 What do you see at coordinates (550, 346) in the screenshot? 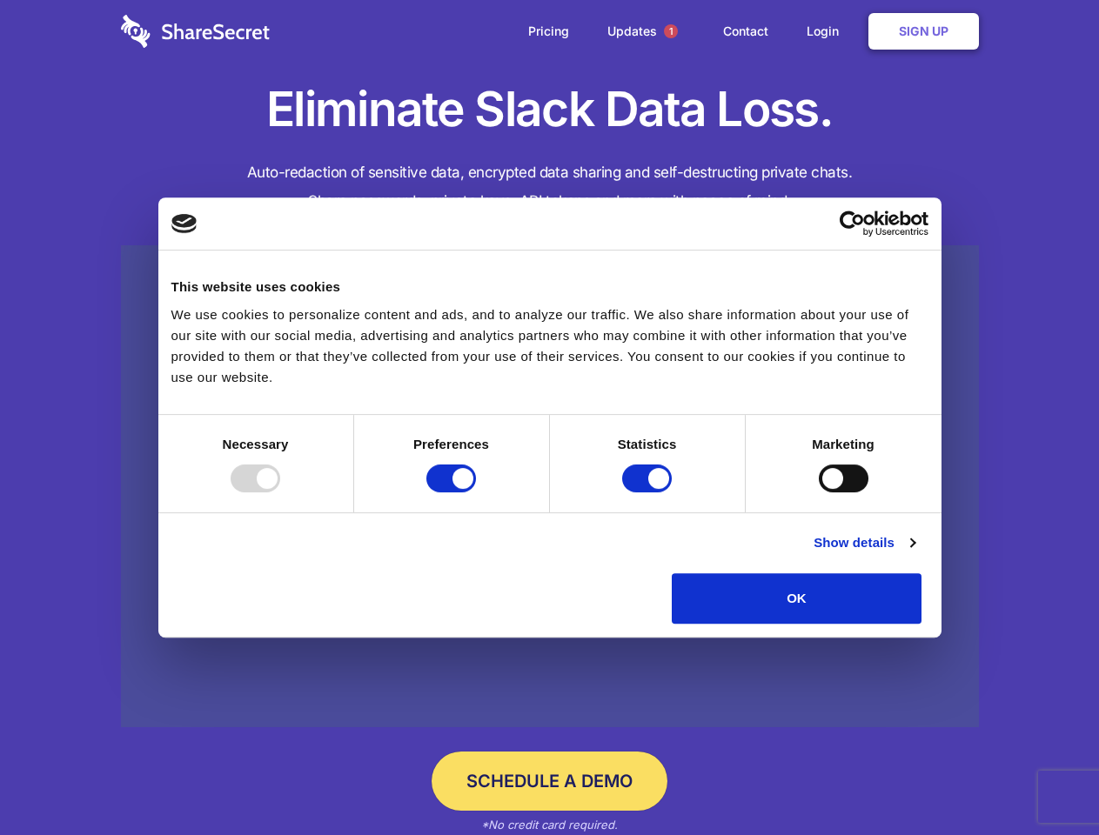
I see `div: We use cookies to personalize content and ads, and to analyze our traffic. We also share informat...` at bounding box center [550, 346].